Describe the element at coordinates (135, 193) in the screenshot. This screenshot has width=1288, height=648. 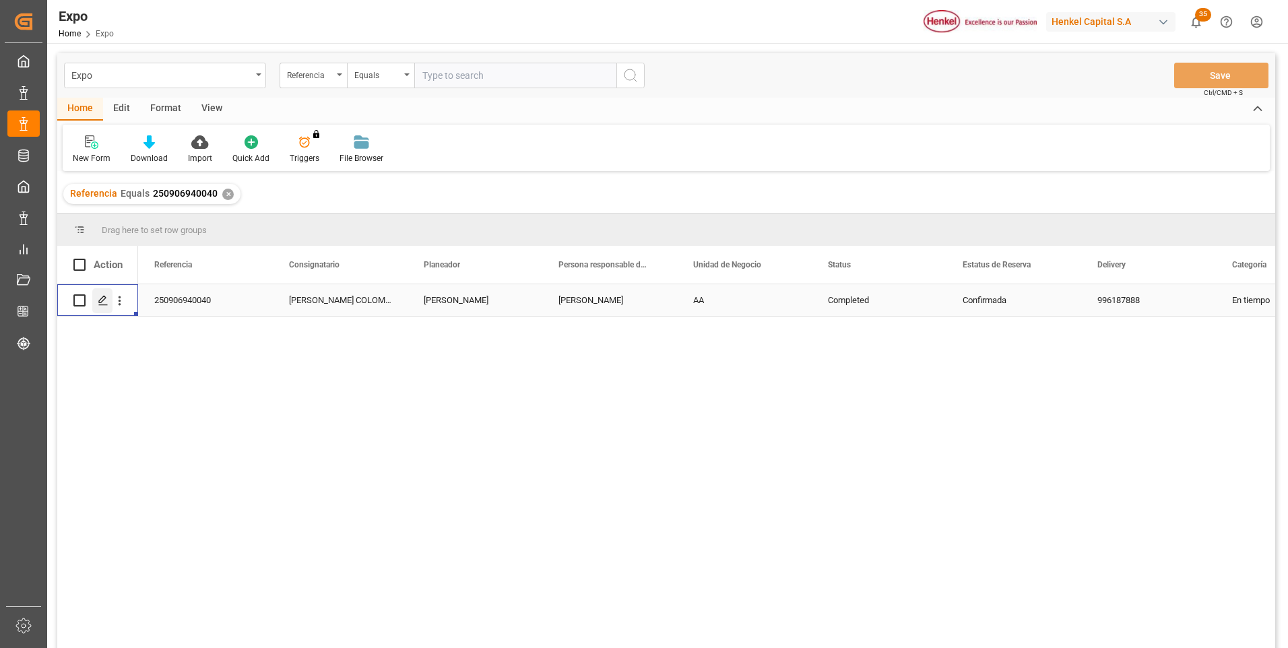
I see `span: Equals` at that location.